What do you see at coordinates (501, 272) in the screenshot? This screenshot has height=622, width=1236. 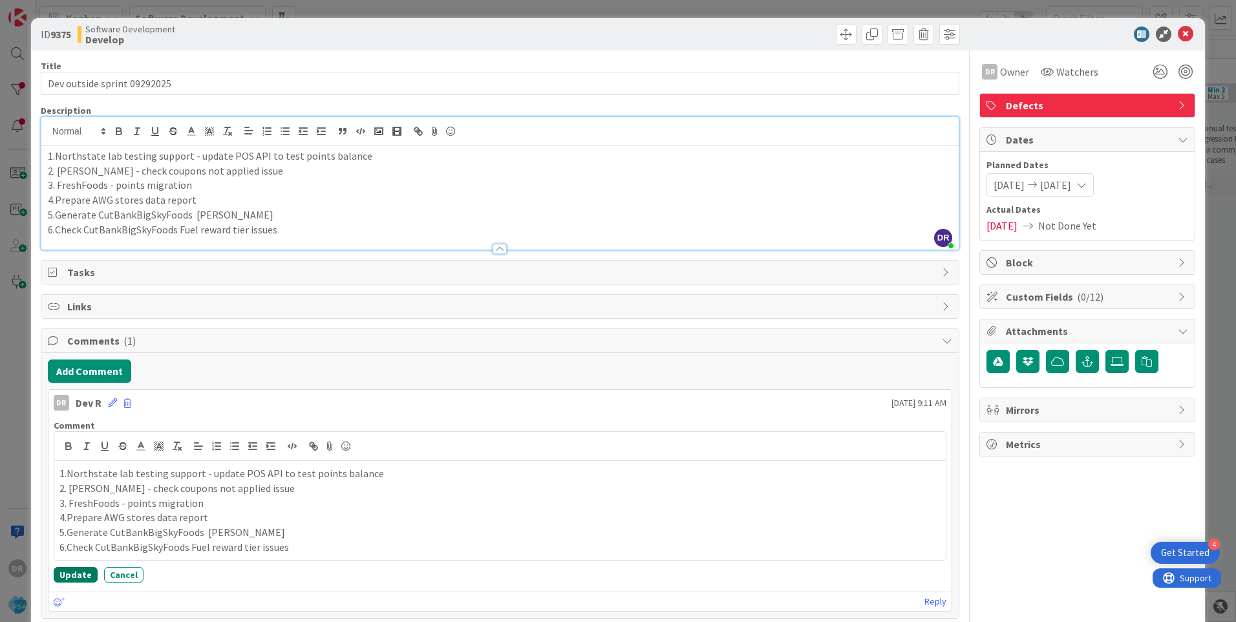 I see `span: Tasks` at bounding box center [501, 272].